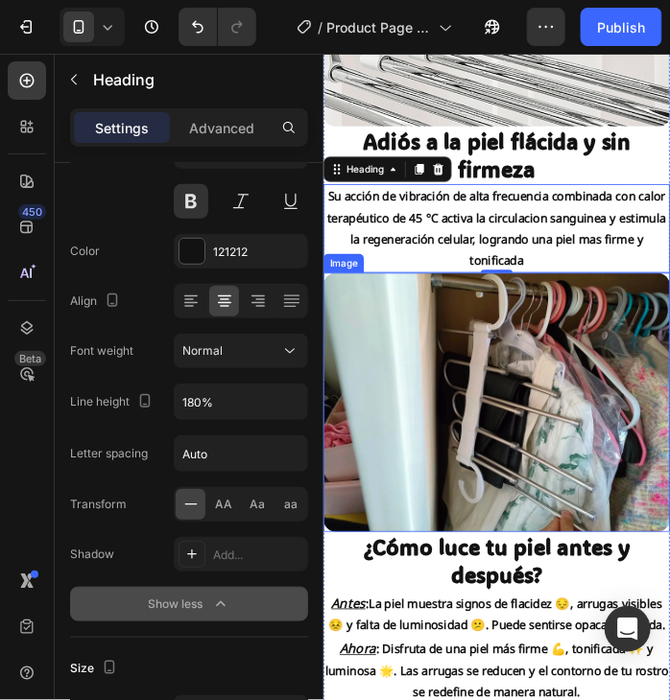 The width and height of the screenshot is (670, 700). I want to click on div: Align, so click(97, 301).